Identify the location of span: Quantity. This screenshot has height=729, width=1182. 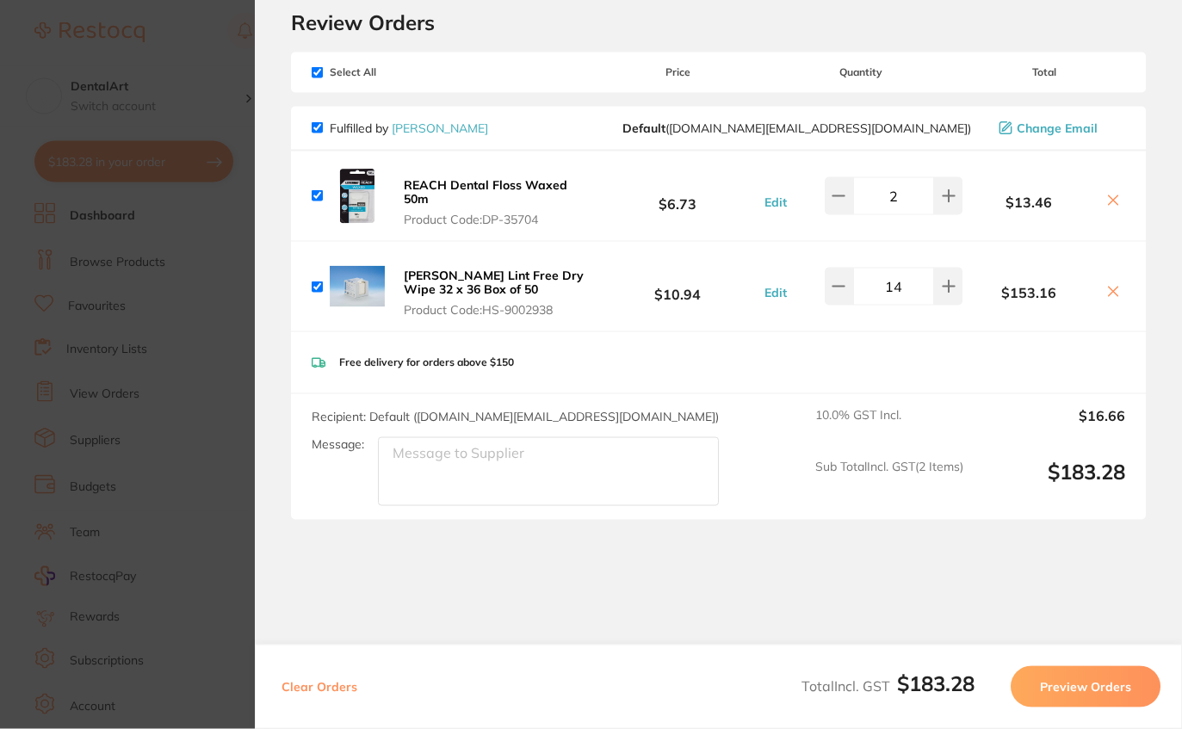
(861, 72).